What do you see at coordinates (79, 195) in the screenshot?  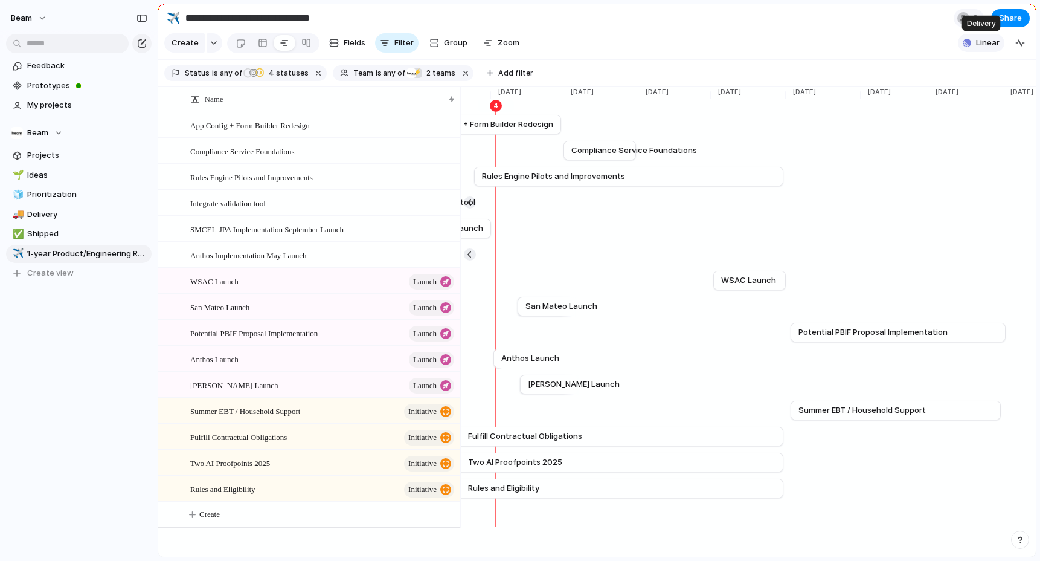 I see `div: 🧊Prioritization` at bounding box center [79, 195].